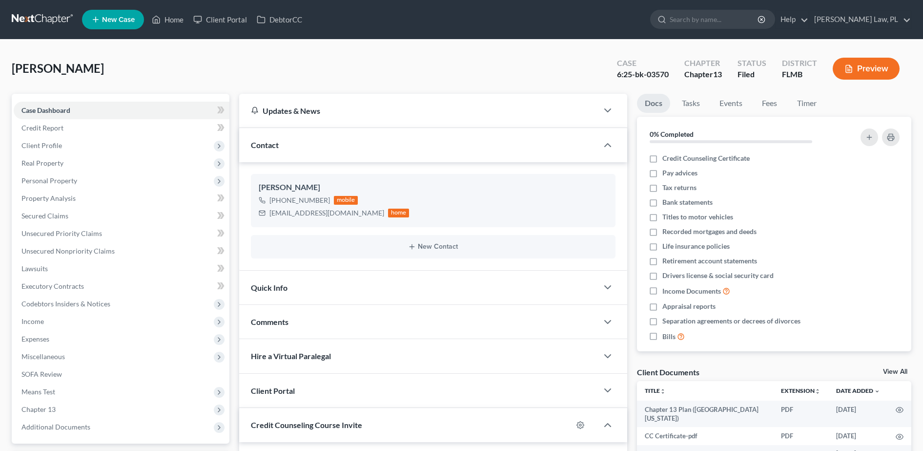  I want to click on span: Comments, so click(270, 321).